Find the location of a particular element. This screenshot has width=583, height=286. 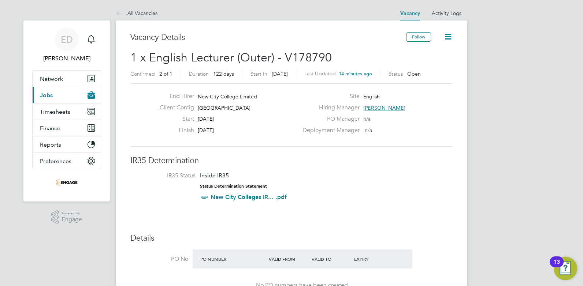

span: Preferences is located at coordinates (56, 161).